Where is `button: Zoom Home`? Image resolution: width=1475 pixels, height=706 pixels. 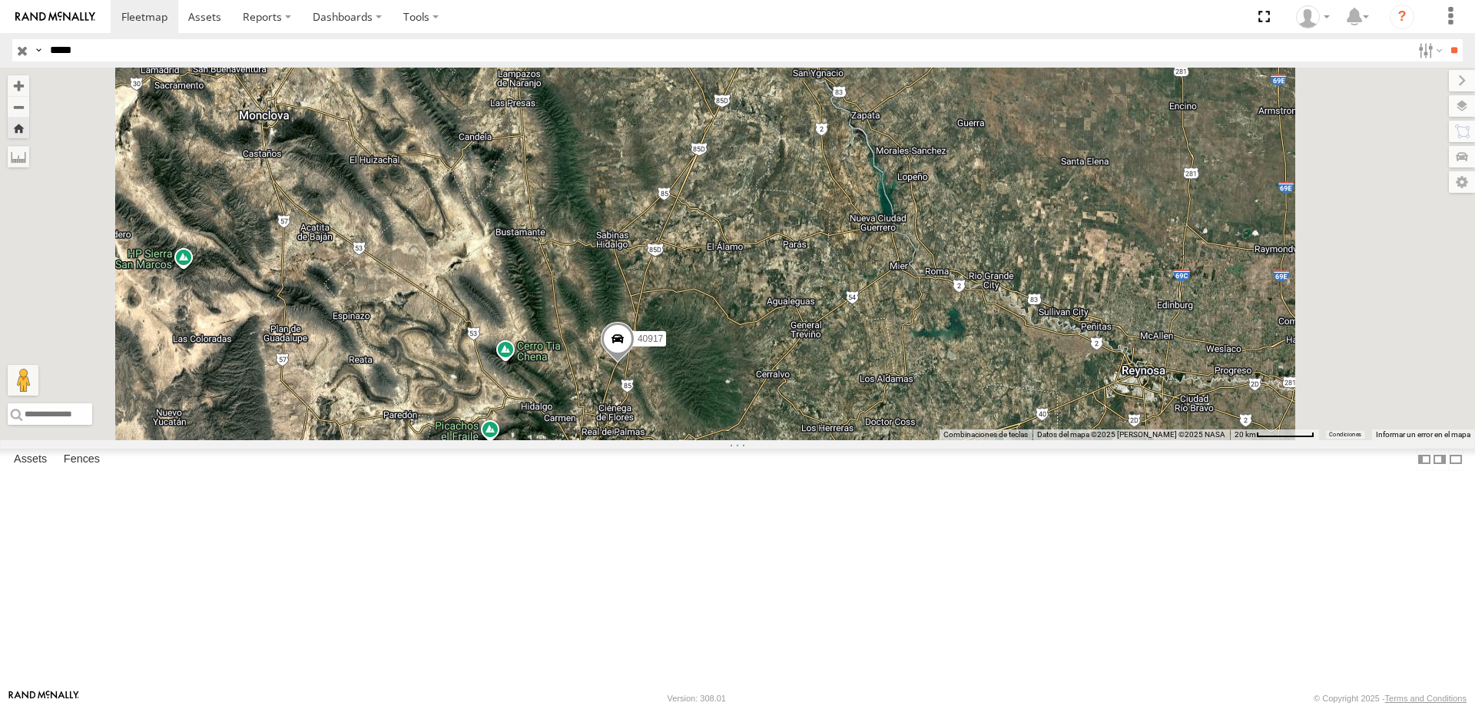
button: Zoom Home is located at coordinates (18, 128).